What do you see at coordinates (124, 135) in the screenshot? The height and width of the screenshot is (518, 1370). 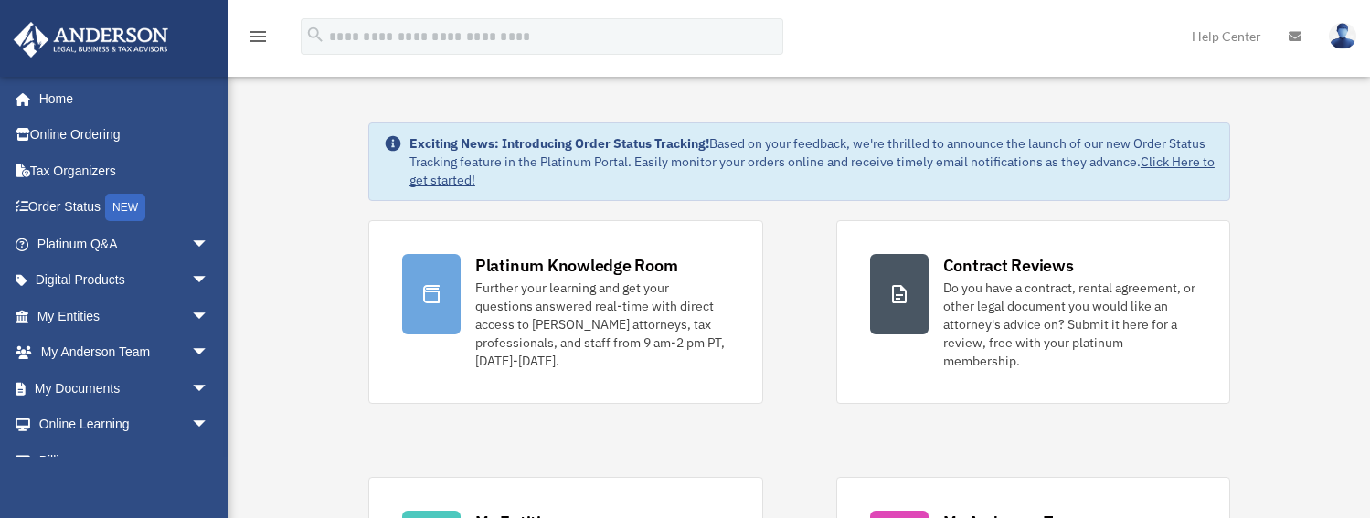 I see `a: Online Ordering` at bounding box center [124, 135].